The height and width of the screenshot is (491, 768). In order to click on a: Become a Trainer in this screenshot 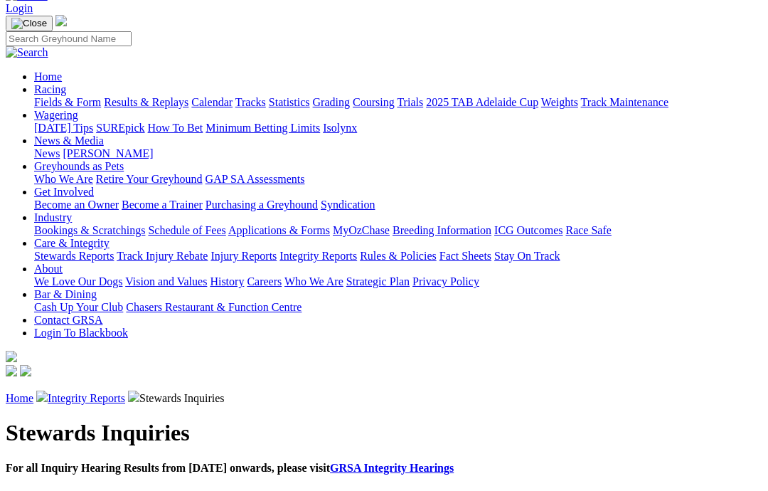, I will do `click(162, 204)`.